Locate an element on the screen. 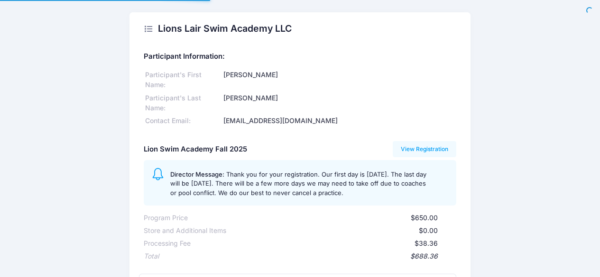 Image resolution: width=600 pixels, height=277 pixels. h5: Participant Information: is located at coordinates (300, 57).